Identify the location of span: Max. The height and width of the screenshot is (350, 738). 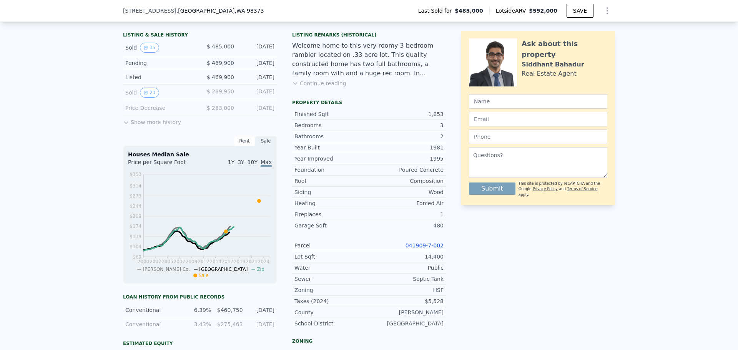
(266, 163).